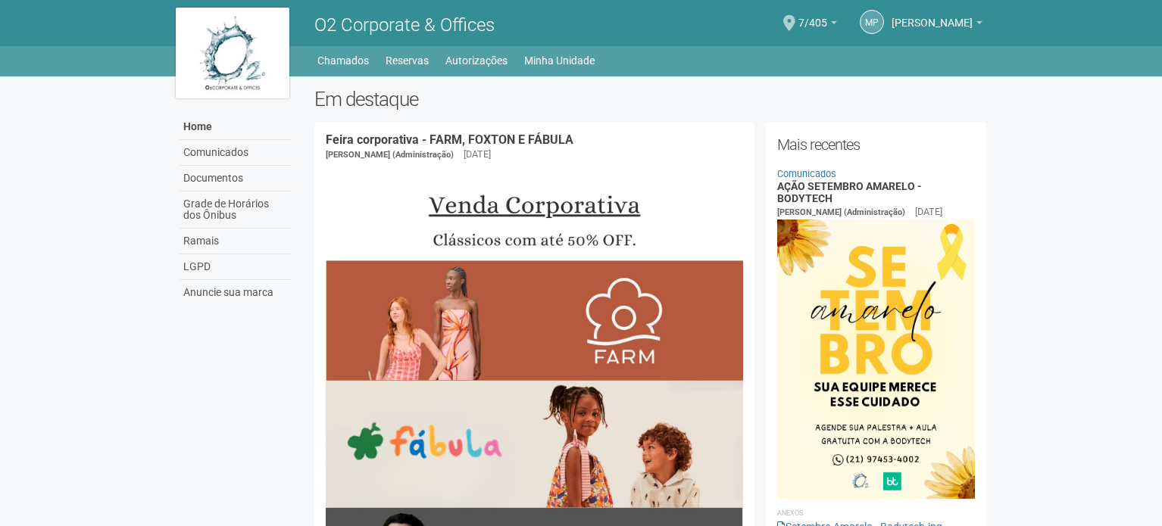 The width and height of the screenshot is (1162, 526). I want to click on a: AÇÃO SETEMBRO AMARELO - BODYTECH, so click(849, 192).